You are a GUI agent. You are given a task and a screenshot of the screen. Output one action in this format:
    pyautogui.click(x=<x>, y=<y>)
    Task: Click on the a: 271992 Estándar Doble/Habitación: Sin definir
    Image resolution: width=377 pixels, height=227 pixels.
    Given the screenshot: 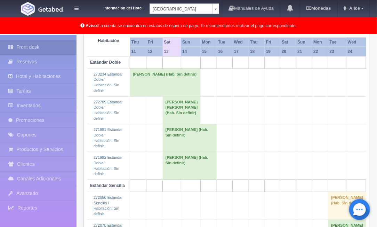 What is the action you would take?
    pyautogui.click(x=108, y=165)
    